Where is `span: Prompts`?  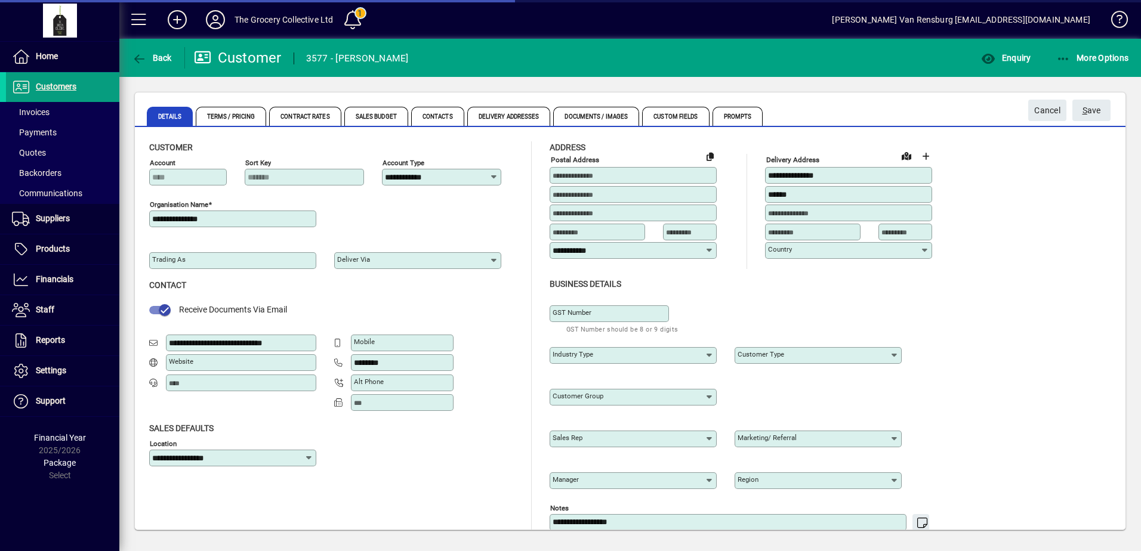 span: Prompts is located at coordinates (738, 116).